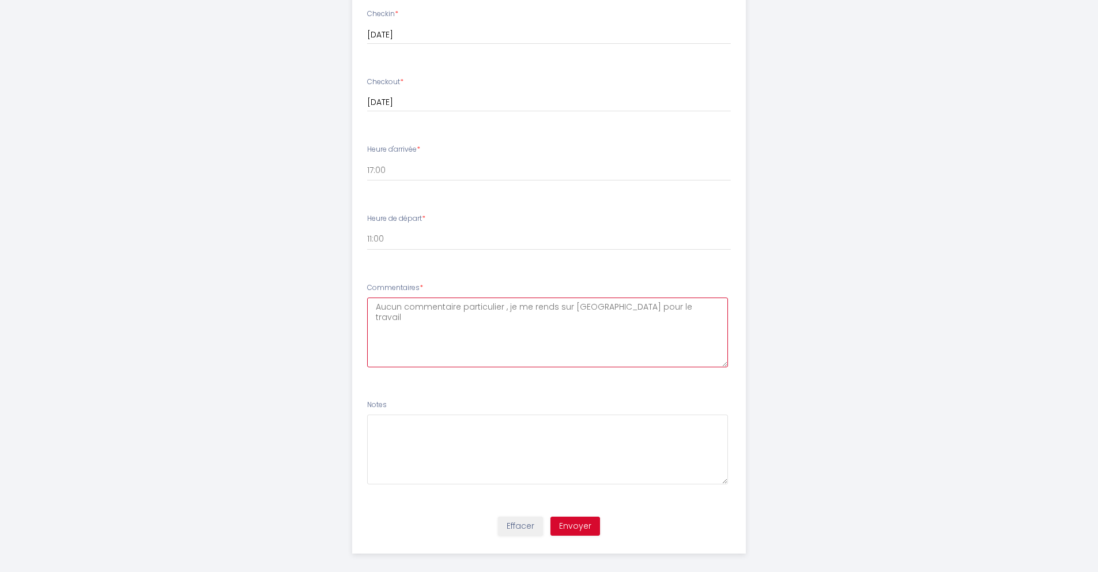 This screenshot has height=572, width=1098. Describe the element at coordinates (394, 149) in the screenshot. I see `label: Heure d'arrivée` at that location.